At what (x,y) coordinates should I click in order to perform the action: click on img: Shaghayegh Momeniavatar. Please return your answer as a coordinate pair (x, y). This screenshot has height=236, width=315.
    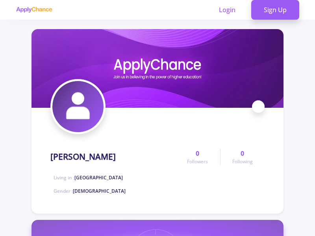
    Looking at the image, I should click on (78, 107).